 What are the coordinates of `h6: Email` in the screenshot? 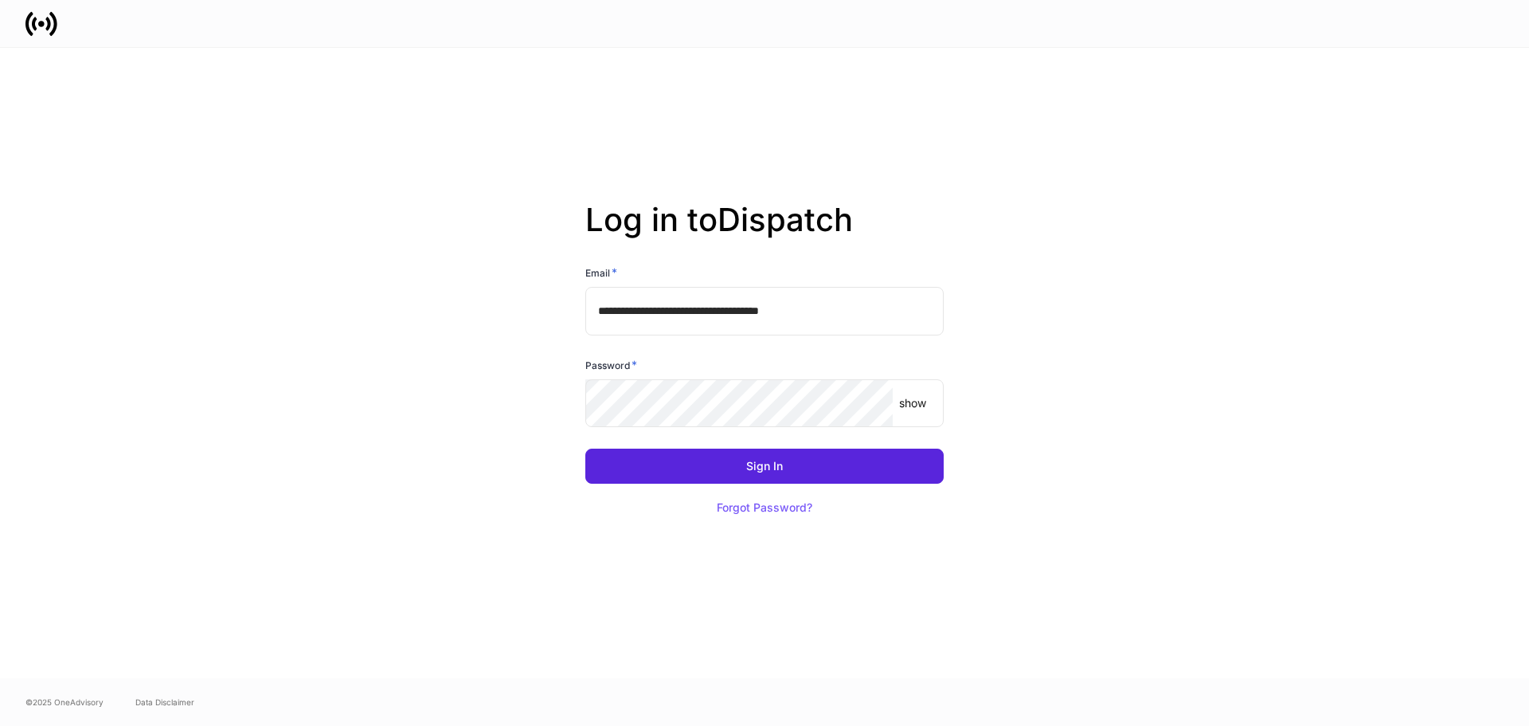 It's located at (601, 272).